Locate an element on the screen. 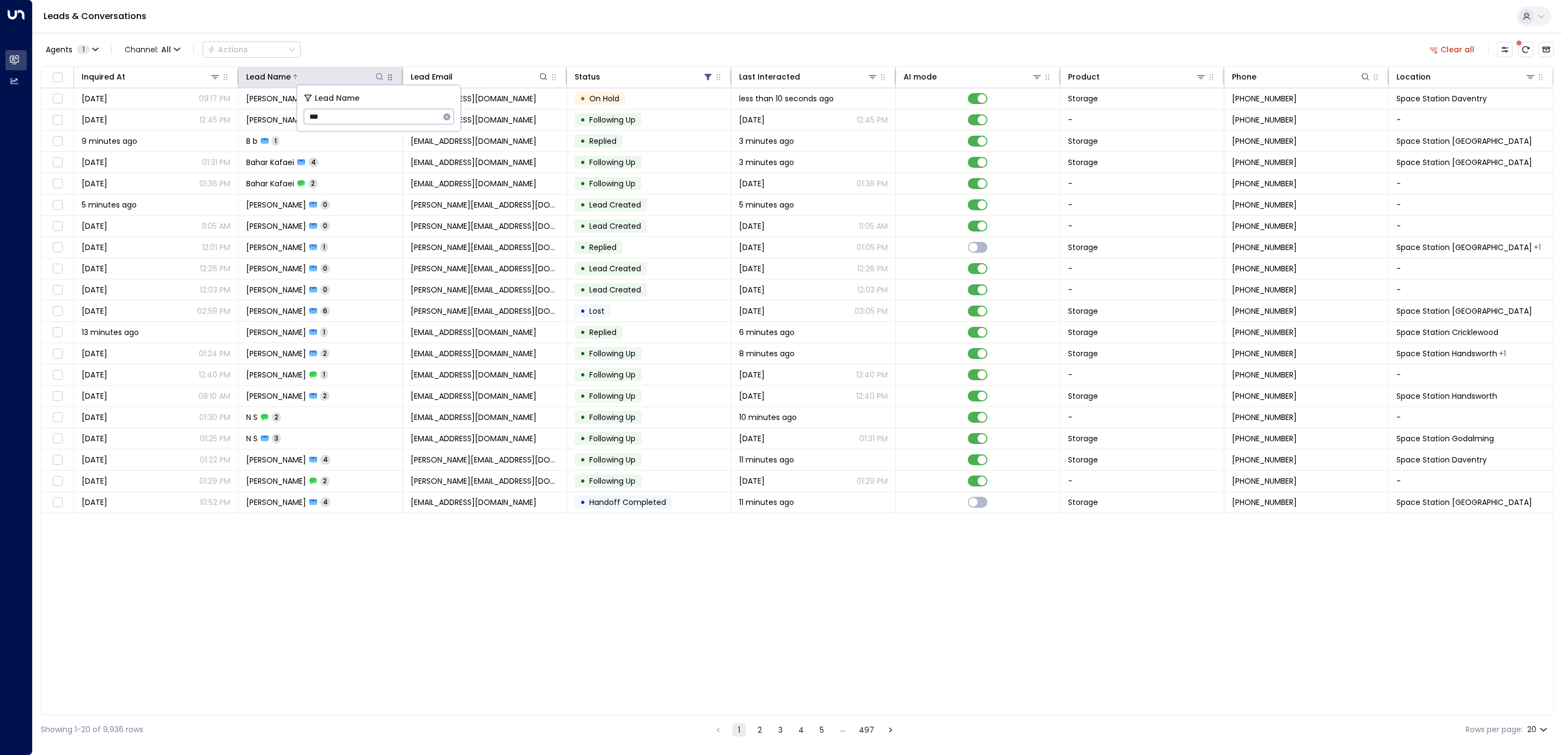 The width and height of the screenshot is (1562, 755). span: +447435762819 is located at coordinates (1264, 141).